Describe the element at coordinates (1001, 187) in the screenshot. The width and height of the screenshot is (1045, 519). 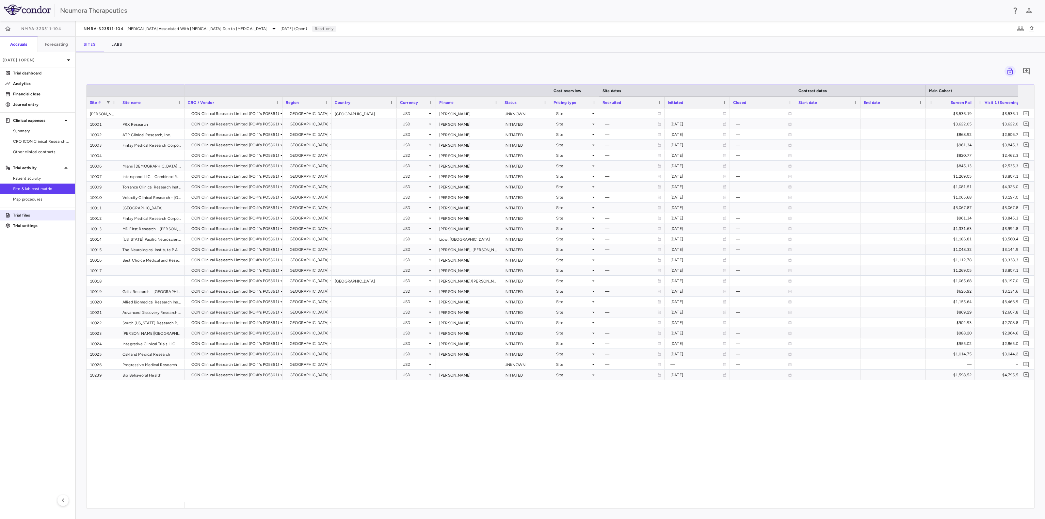
I see `div: $4,326.05` at that location.